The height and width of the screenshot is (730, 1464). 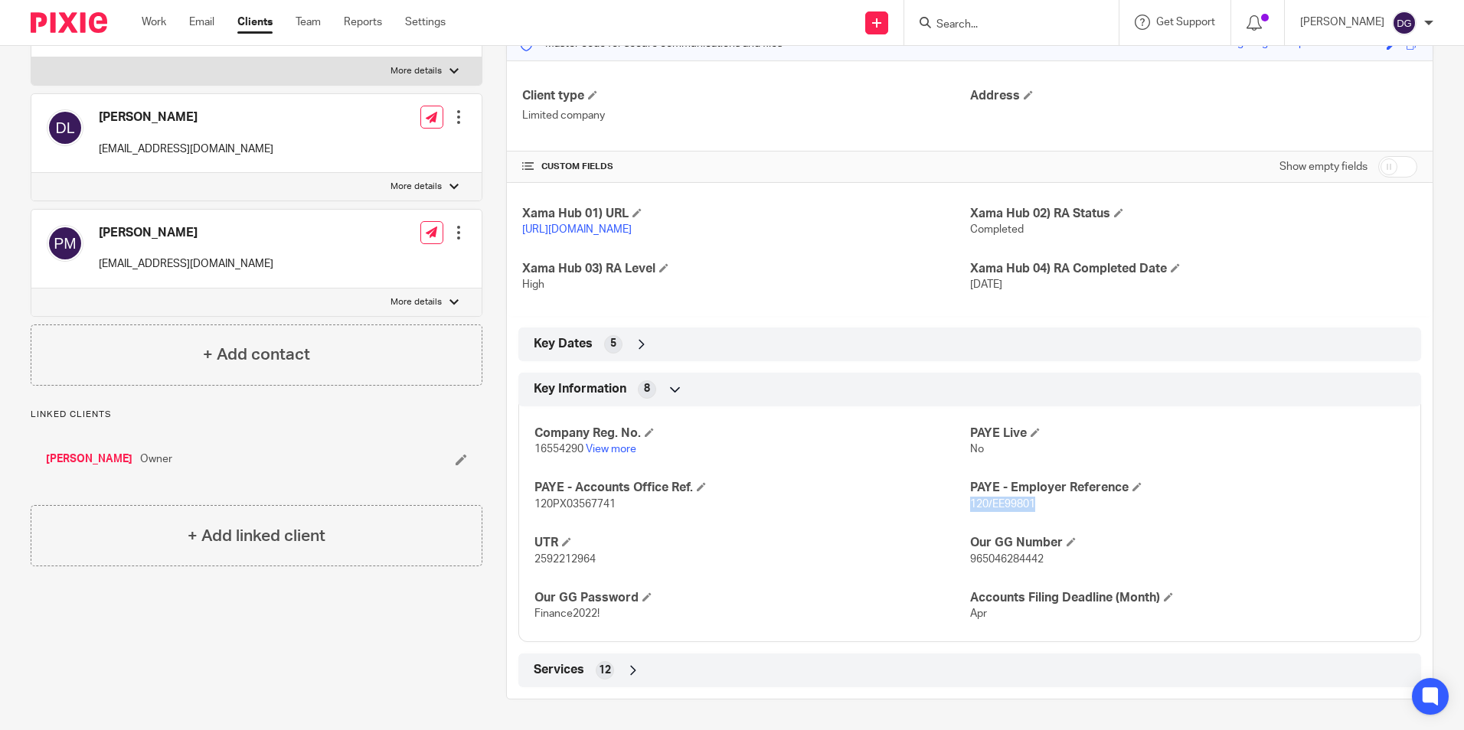 I want to click on h4: Company Reg. No., so click(x=752, y=433).